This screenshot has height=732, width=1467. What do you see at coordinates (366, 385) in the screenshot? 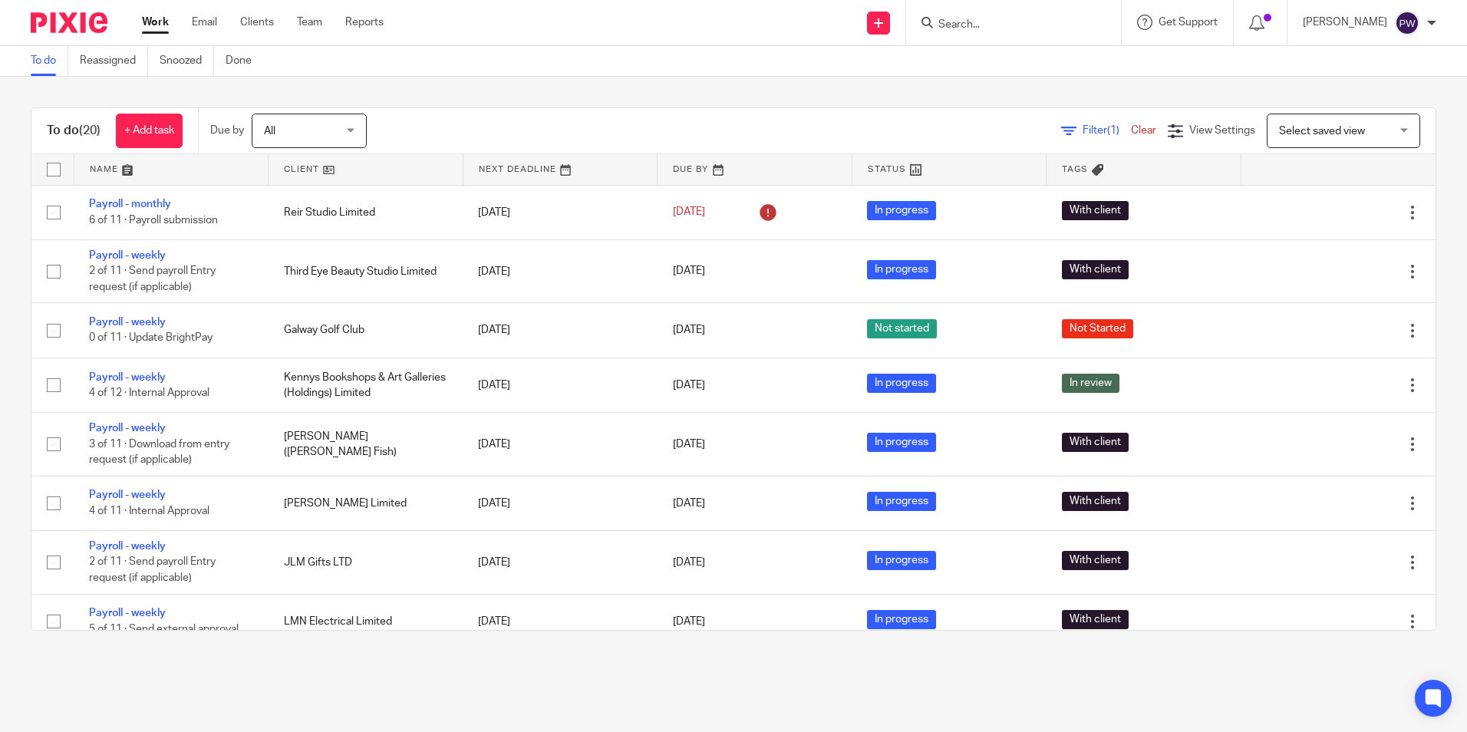
I see `td: Kennys Bookshops & Art Galleries (Holdings) Limited` at bounding box center [366, 385].